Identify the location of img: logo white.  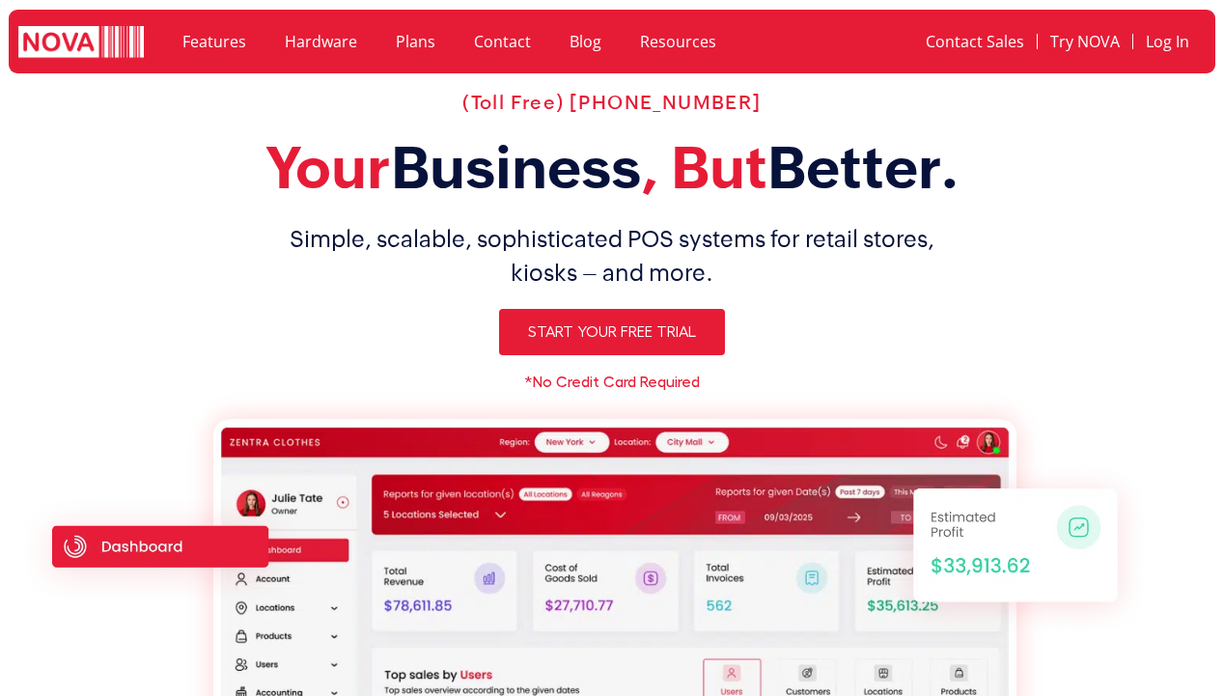
(81, 43).